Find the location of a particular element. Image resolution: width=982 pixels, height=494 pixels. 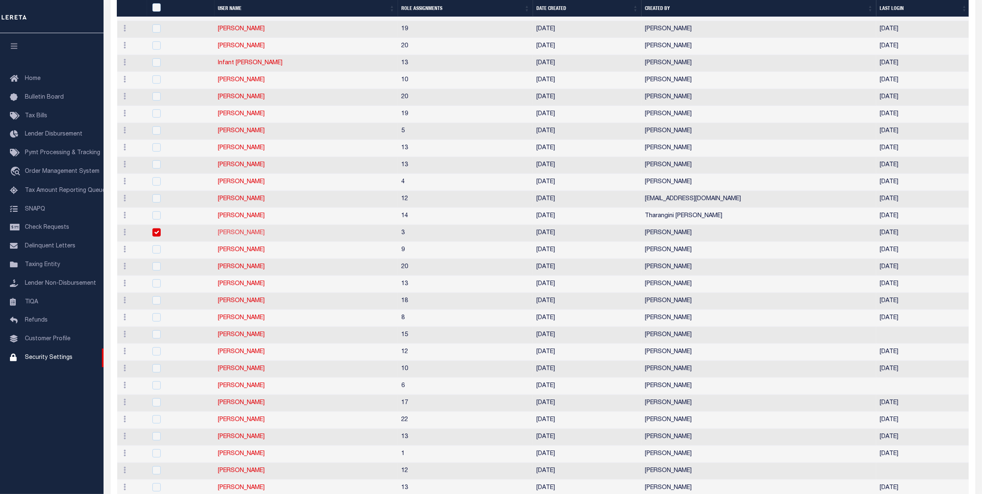

span: Security Settings is located at coordinates (48, 357).